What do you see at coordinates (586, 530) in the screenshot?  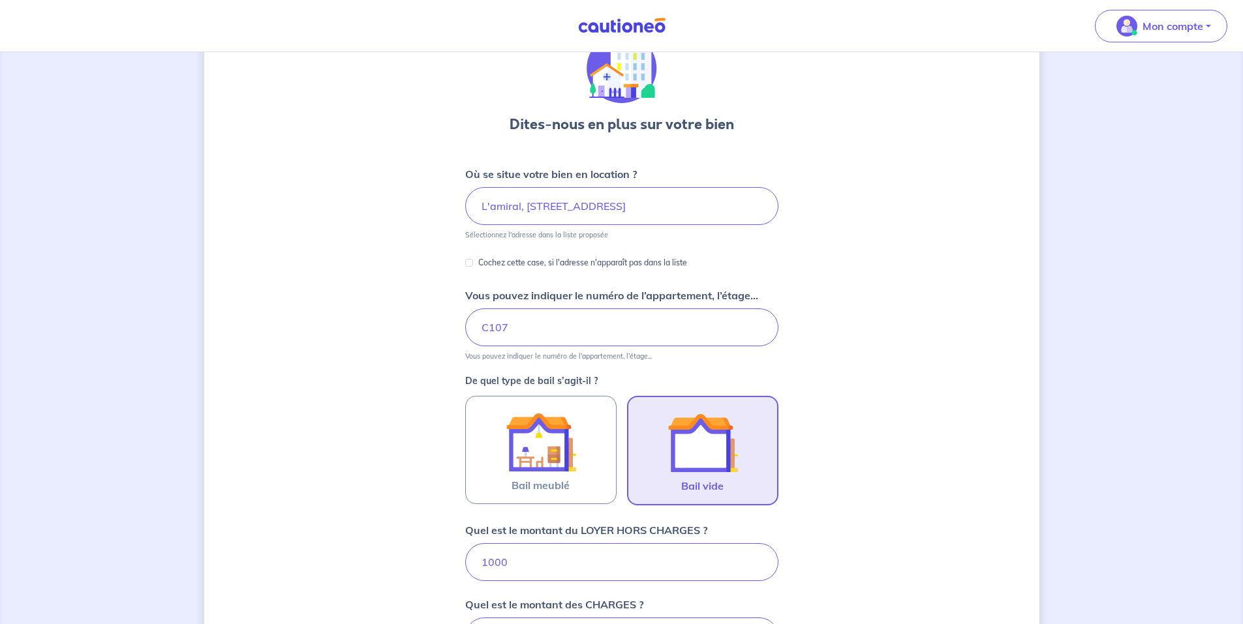 I see `p: Quel est le montant du LOYER HORS CHARGES ?` at bounding box center [586, 530].